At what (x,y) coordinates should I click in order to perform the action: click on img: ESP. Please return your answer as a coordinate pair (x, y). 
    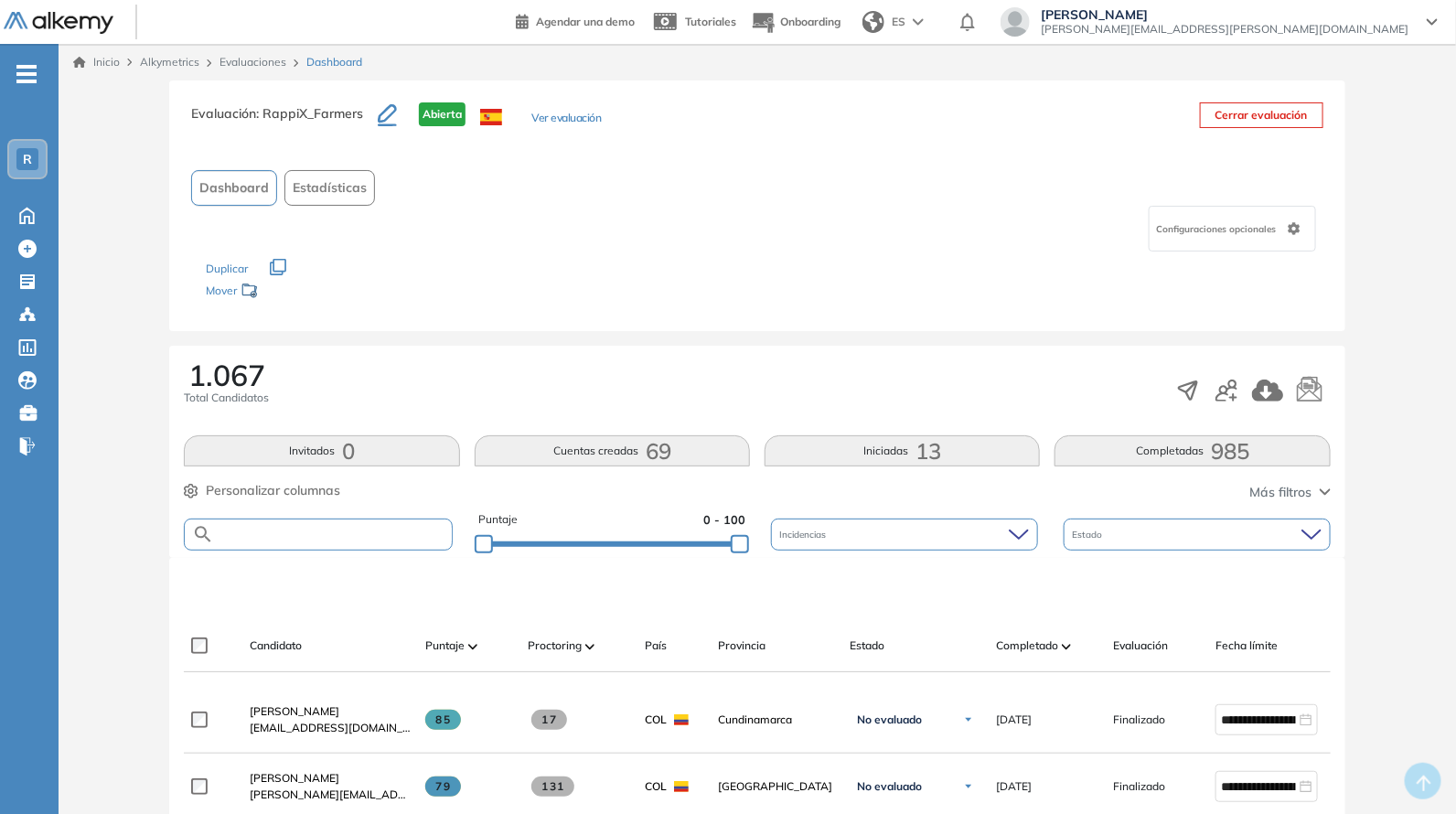
    Looking at the image, I should click on (492, 117).